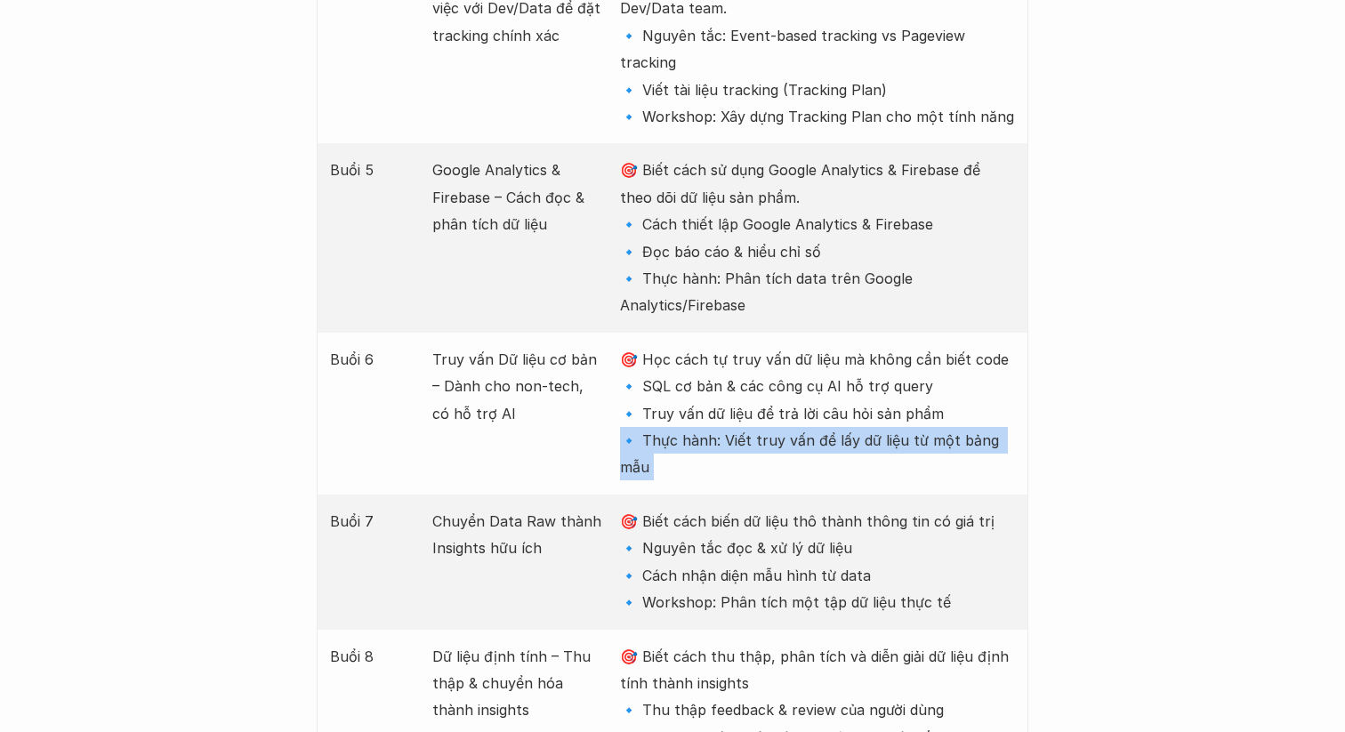 The width and height of the screenshot is (1345, 732). What do you see at coordinates (372, 521) in the screenshot?
I see `p: Buổi 7` at bounding box center [372, 521].